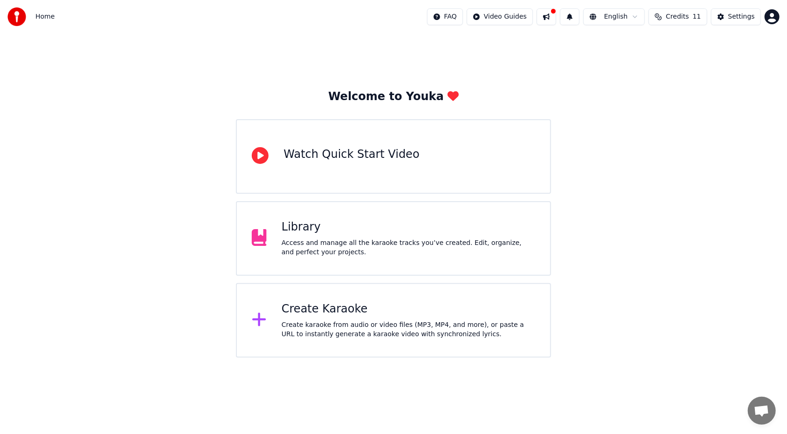 This screenshot has height=434, width=787. Describe the element at coordinates (677, 17) in the screenshot. I see `button: Credits11` at that location.